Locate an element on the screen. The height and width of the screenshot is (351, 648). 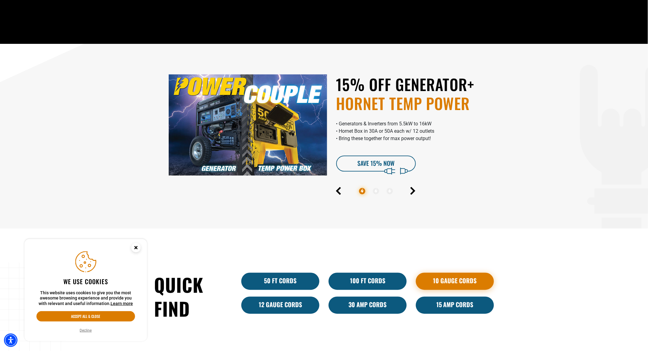
p: This website uses cookies to give you the most awesome browsing experience and provide you with r... is located at coordinates (86, 298).